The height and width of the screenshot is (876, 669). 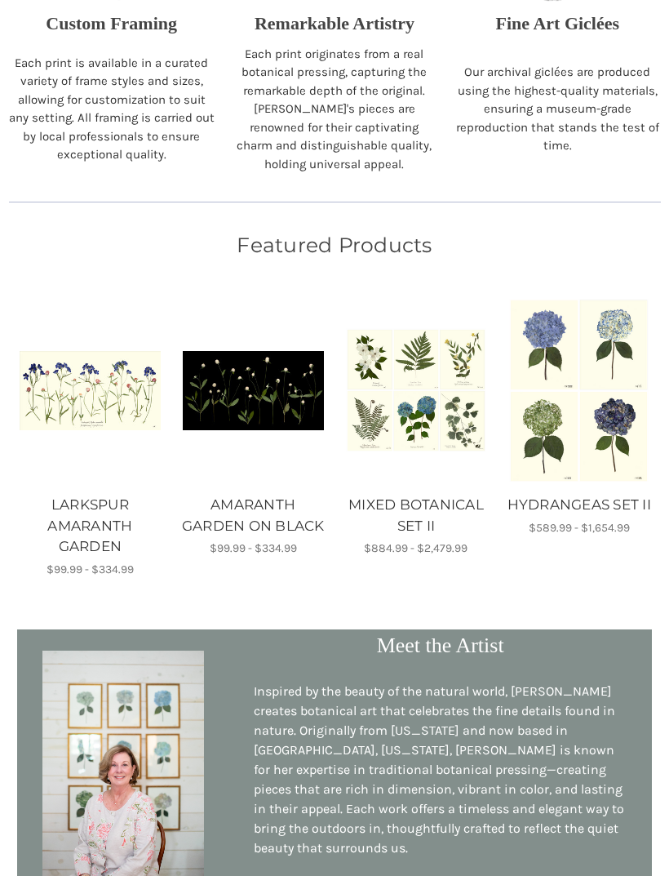 What do you see at coordinates (580, 527) in the screenshot?
I see `span: $589.99 - $1,654.99` at bounding box center [580, 527].